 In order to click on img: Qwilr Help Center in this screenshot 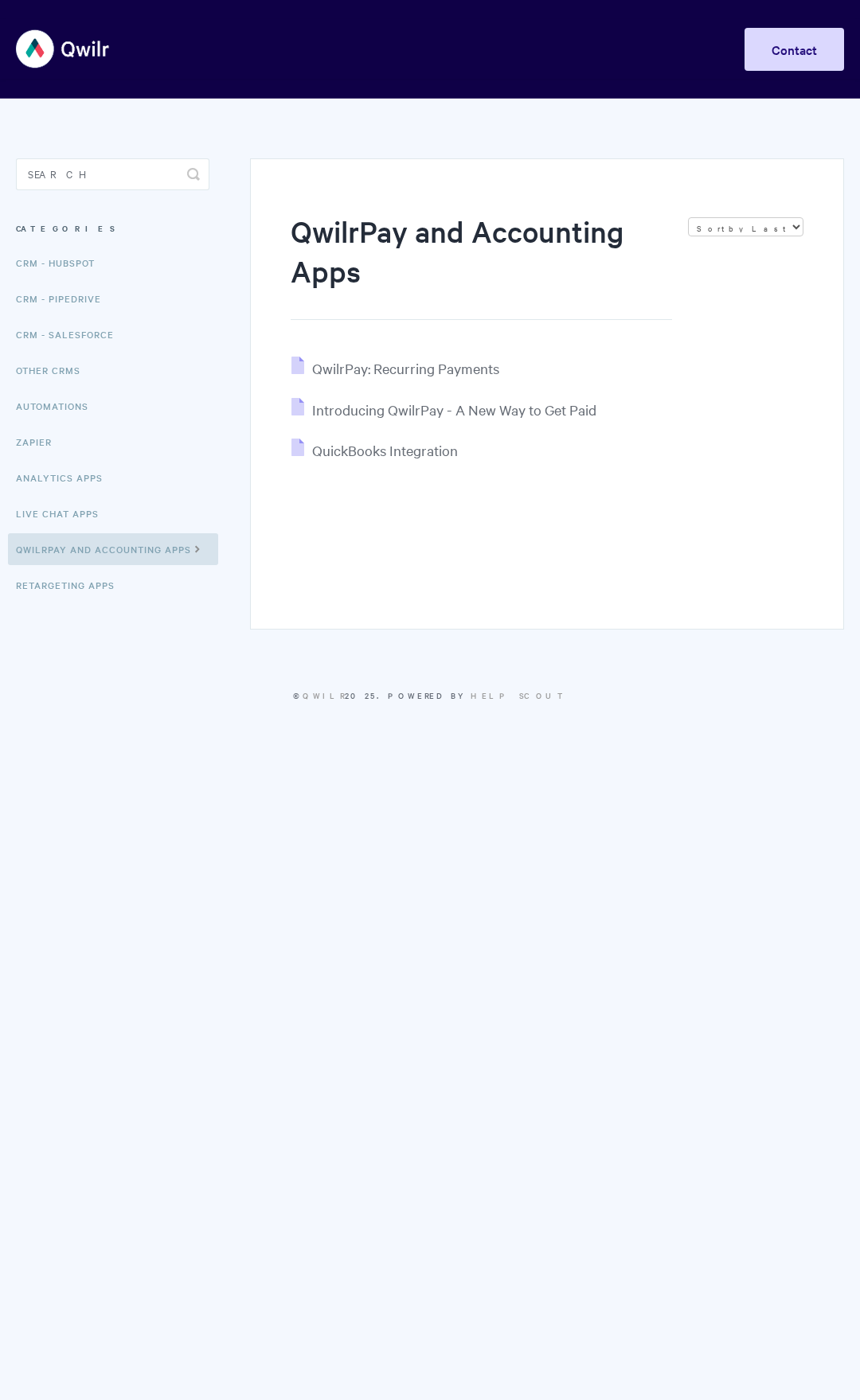, I will do `click(63, 49)`.